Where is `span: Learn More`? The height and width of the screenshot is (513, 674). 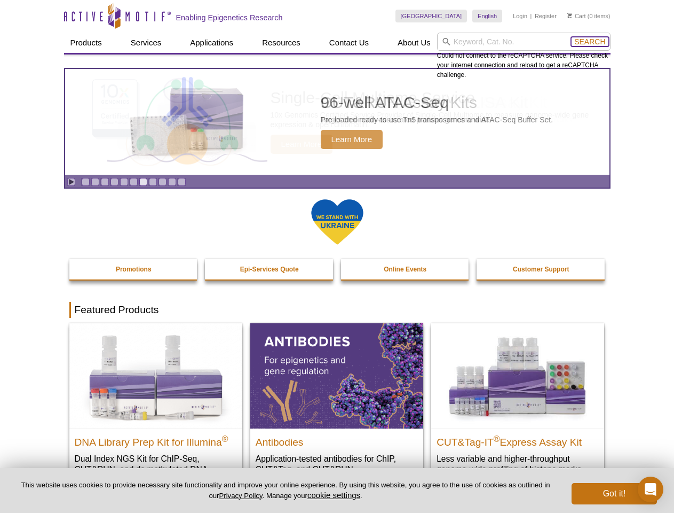 span: Learn More is located at coordinates (352, 139).